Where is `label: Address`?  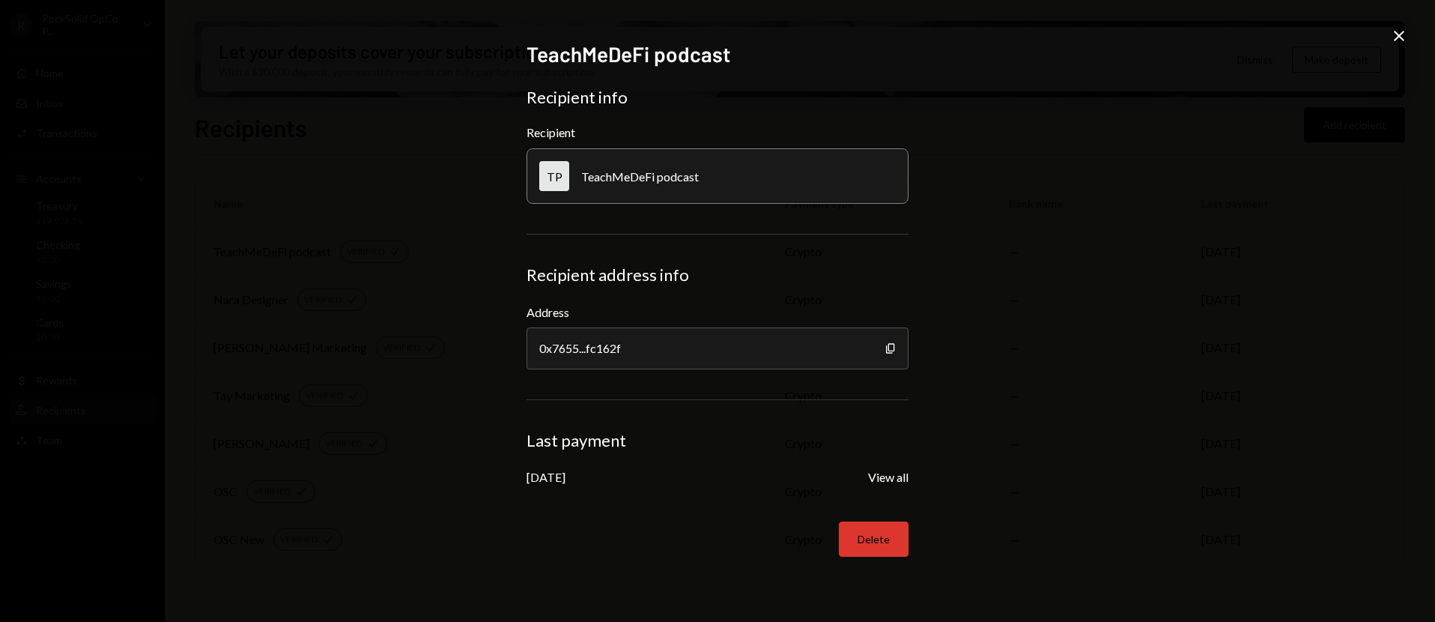 label: Address is located at coordinates (717, 312).